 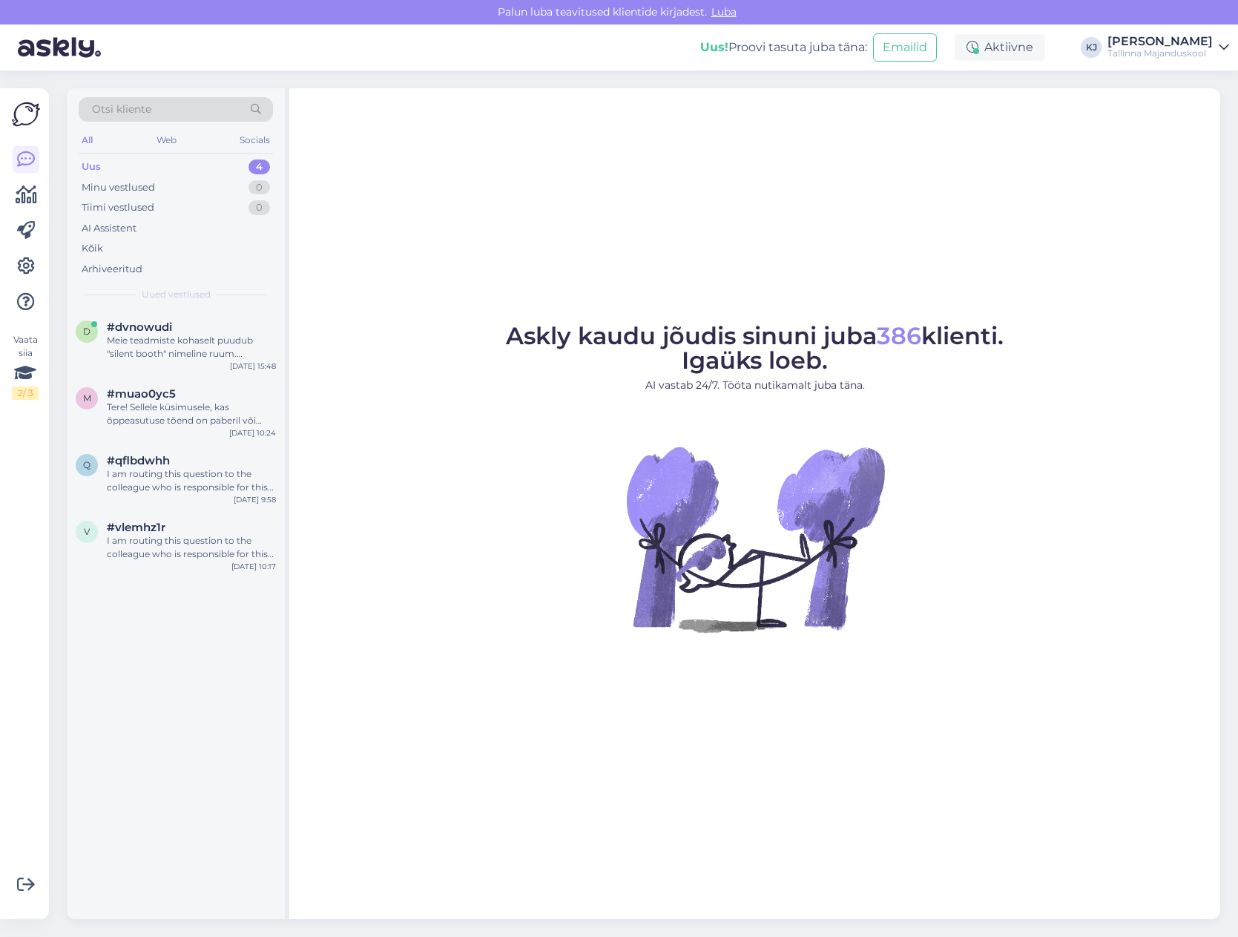 I want to click on div: Vaata siia, so click(x=25, y=367).